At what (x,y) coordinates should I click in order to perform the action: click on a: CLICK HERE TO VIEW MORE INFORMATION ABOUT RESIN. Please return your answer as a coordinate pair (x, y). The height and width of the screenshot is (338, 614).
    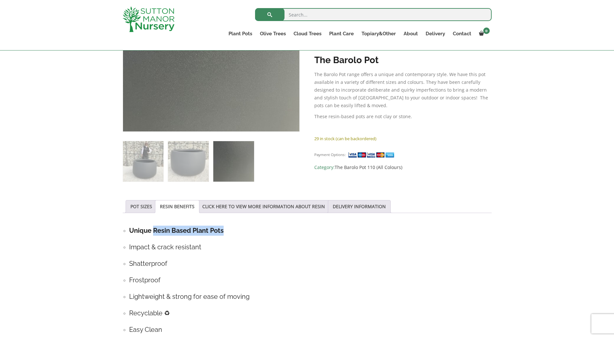
    Looking at the image, I should click on (263, 206).